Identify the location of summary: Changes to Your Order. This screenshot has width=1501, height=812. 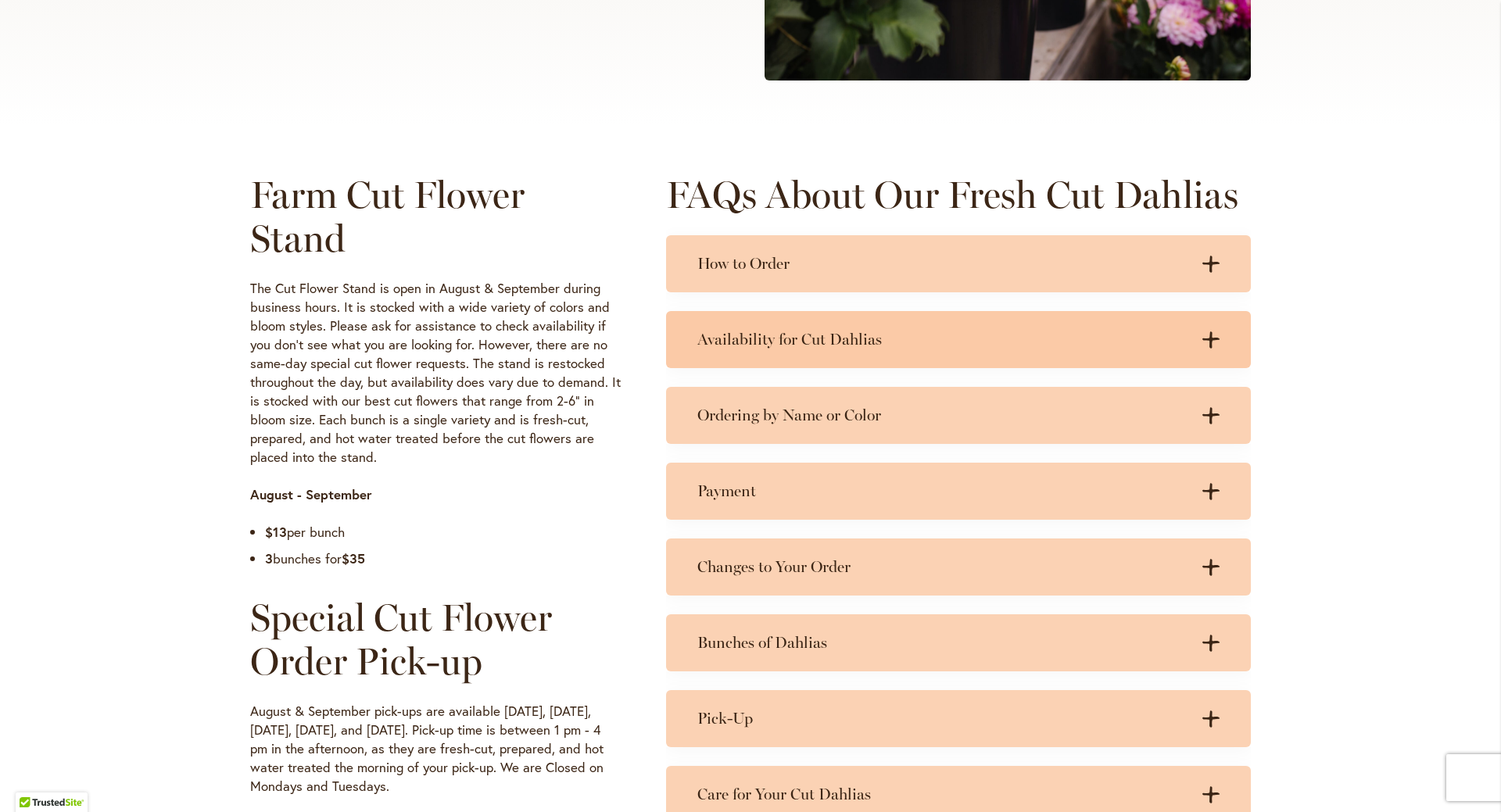
(959, 567).